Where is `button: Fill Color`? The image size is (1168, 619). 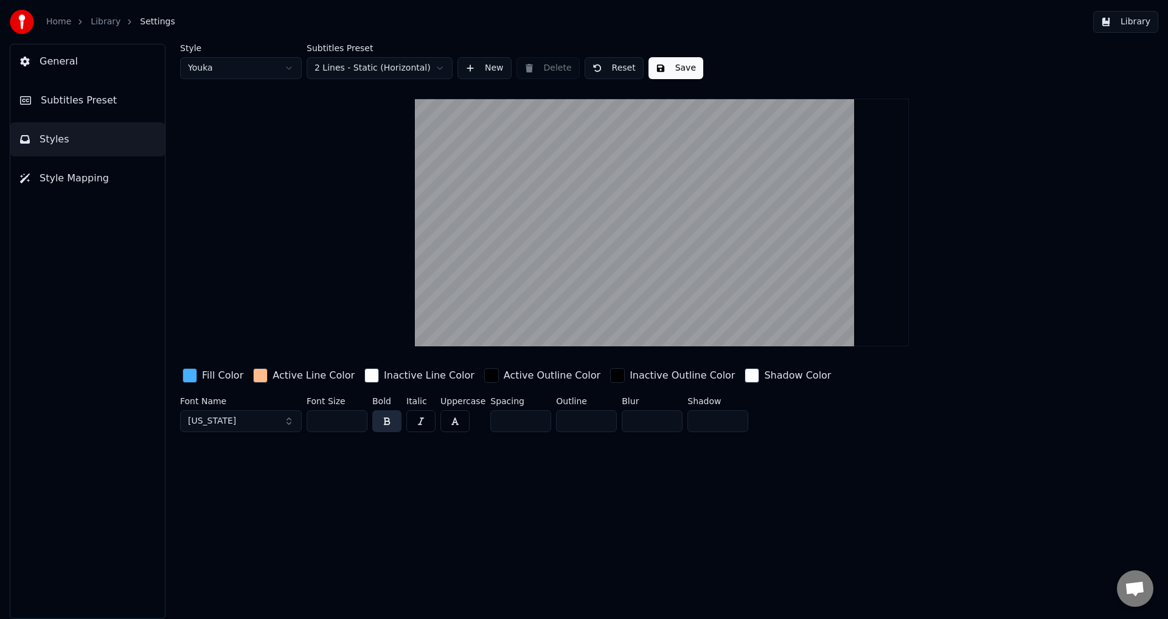
button: Fill Color is located at coordinates (213, 375).